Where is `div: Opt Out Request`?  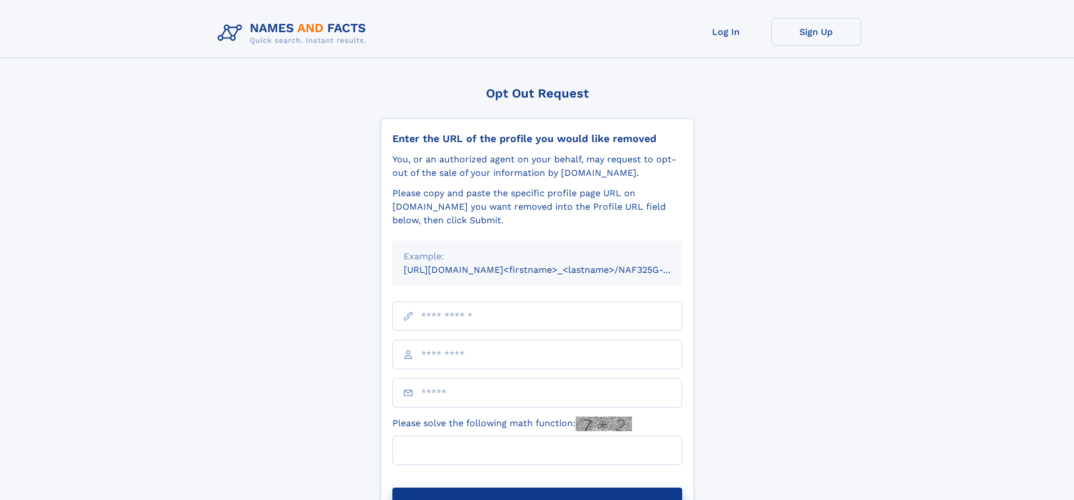
div: Opt Out Request is located at coordinates (537, 93).